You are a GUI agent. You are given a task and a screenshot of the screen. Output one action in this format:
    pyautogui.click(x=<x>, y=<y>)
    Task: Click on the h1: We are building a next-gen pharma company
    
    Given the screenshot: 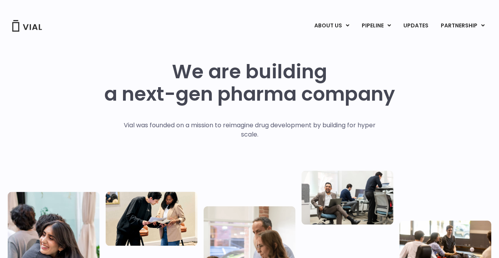 What is the action you would take?
    pyautogui.click(x=249, y=83)
    